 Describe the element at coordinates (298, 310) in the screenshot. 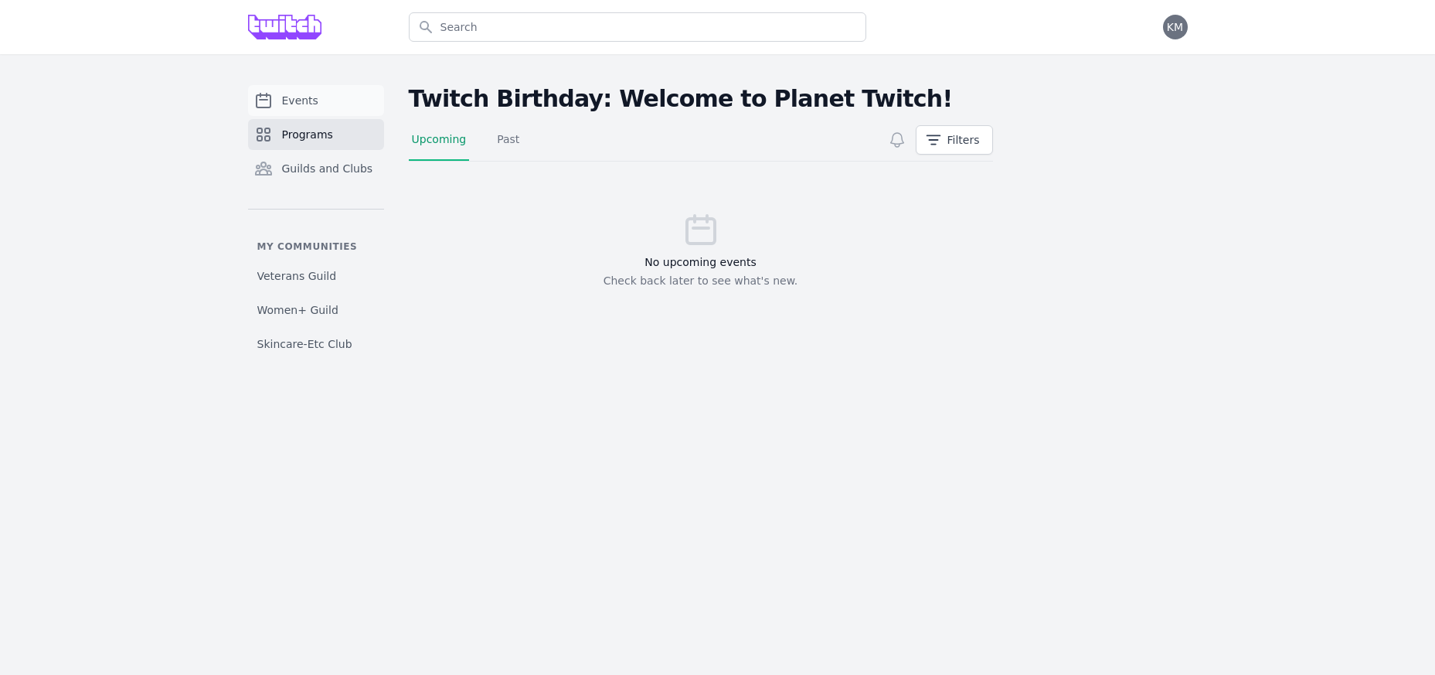

I see `span: Women+ Guild` at that location.